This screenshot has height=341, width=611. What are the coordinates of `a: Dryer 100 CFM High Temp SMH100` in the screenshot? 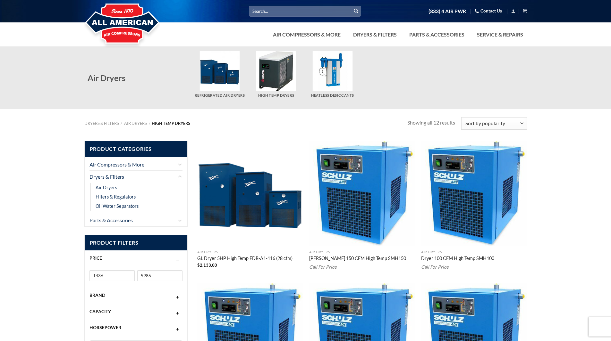 It's located at (457, 259).